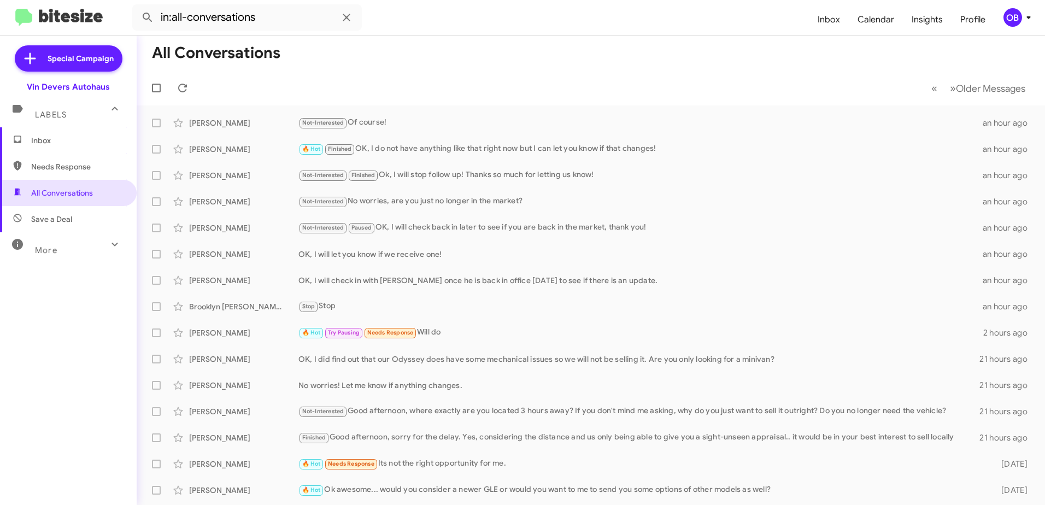 The height and width of the screenshot is (505, 1045). Describe the element at coordinates (641, 201) in the screenshot. I see `div: No worries, are you just no longer in the market?` at that location.